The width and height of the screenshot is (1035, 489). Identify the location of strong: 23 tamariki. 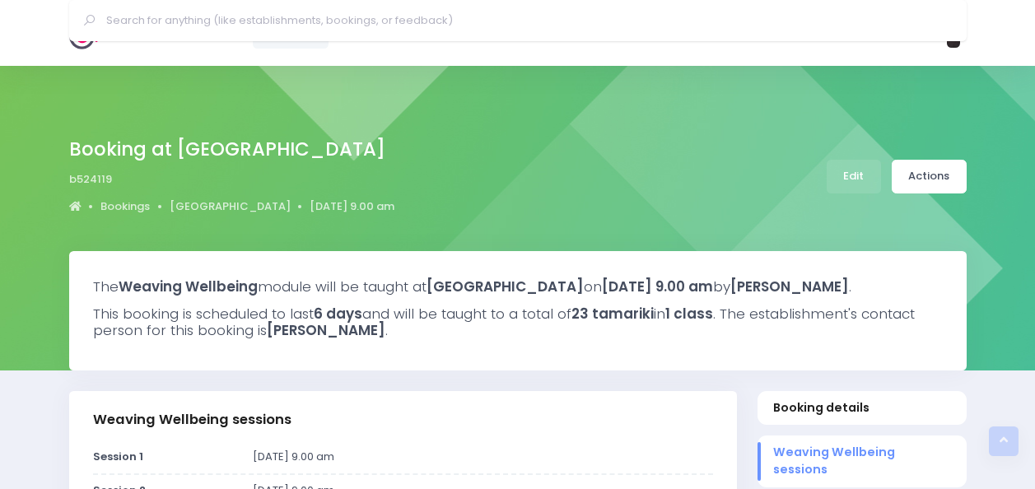
(613, 314).